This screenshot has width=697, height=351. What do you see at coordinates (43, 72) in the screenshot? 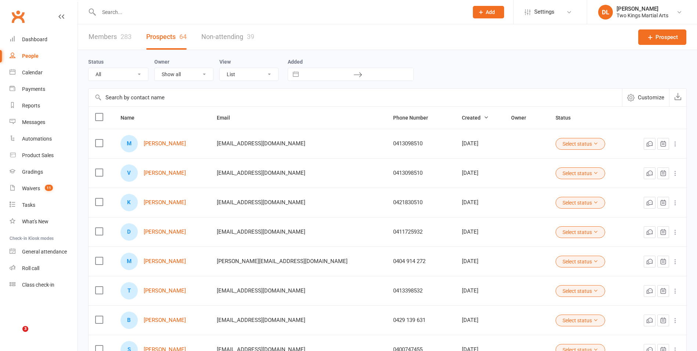
I see `a: Calendar` at bounding box center [43, 72].